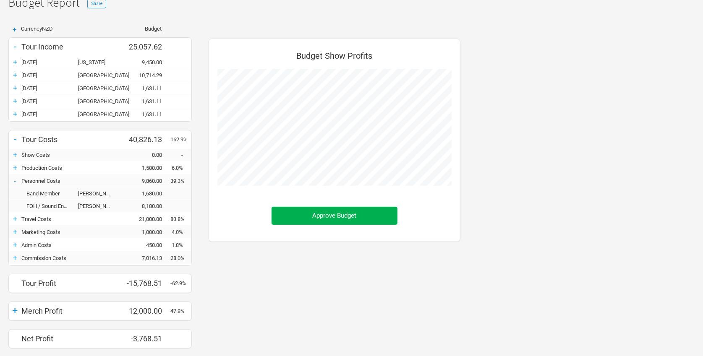 This screenshot has width=703, height=356. I want to click on div: FOH / Sound Engineer - Tom Lynch, so click(50, 206).